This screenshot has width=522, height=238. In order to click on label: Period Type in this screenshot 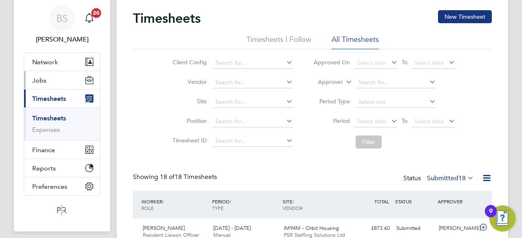, I will do `click(331, 101)`.